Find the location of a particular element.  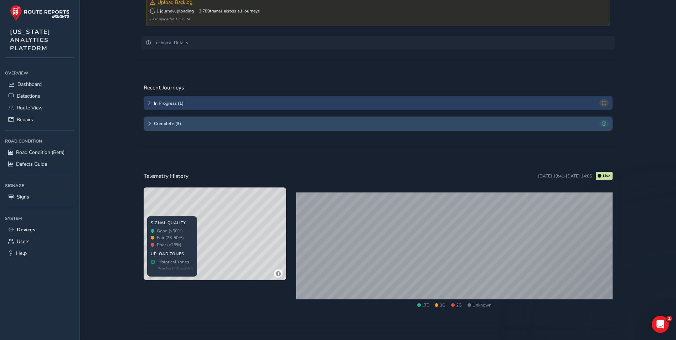

span: Fair (26-50%) is located at coordinates (170, 238).